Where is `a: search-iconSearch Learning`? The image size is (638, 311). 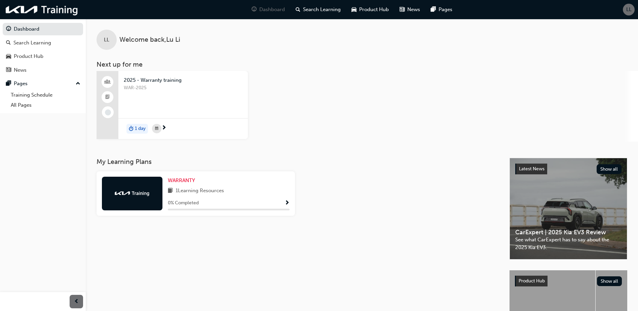 a: search-iconSearch Learning is located at coordinates (318, 9).